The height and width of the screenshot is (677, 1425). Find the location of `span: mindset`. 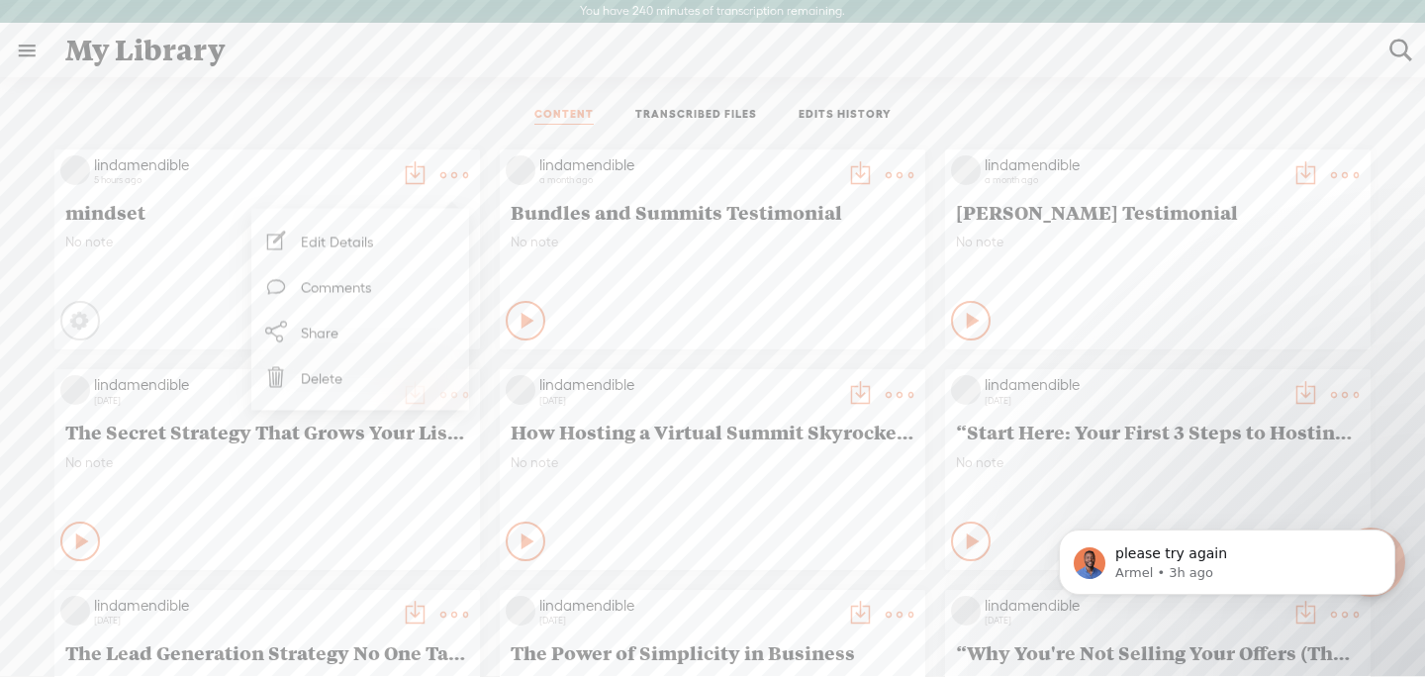

span: mindset is located at coordinates (267, 212).